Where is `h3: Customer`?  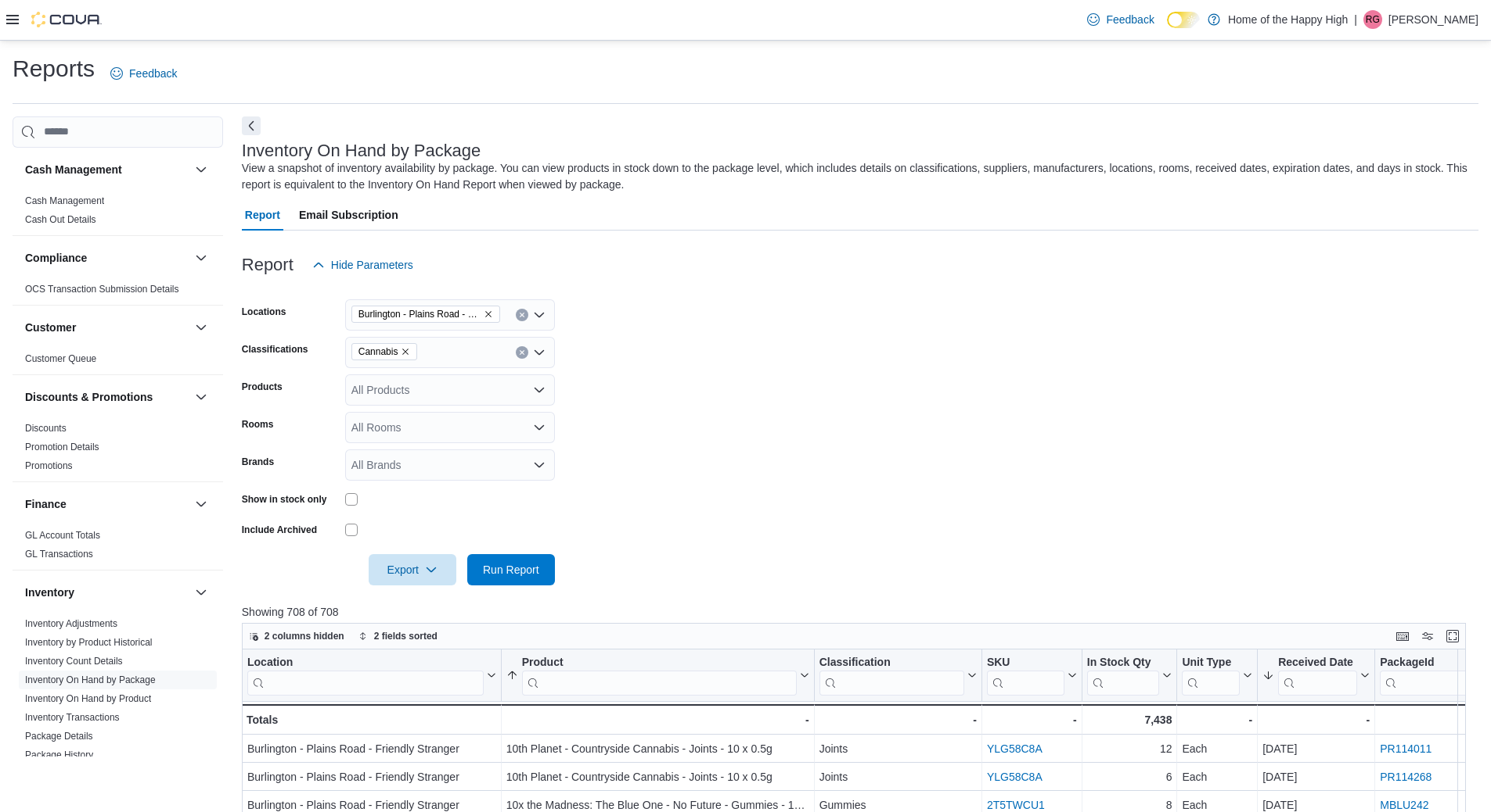
h3: Customer is located at coordinates (50, 327).